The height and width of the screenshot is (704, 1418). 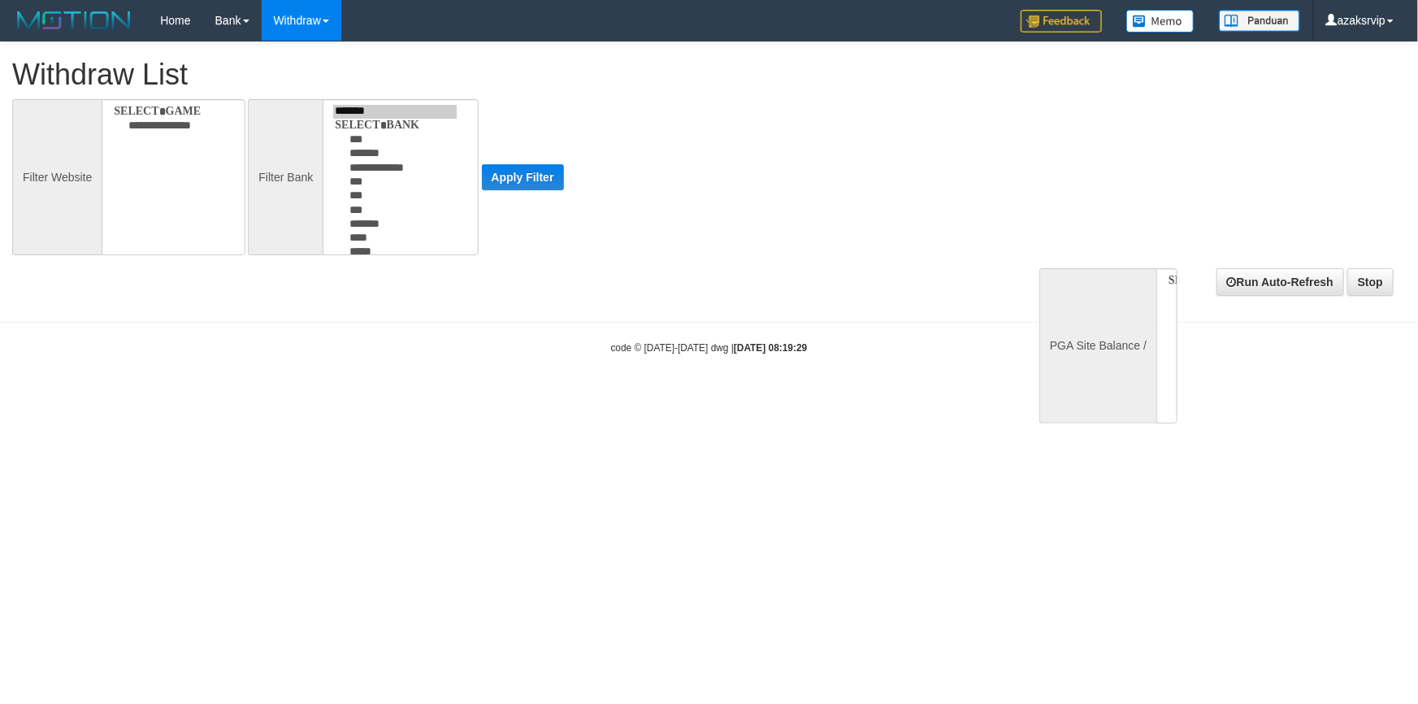 I want to click on a: Run Auto-Refresh, so click(x=1280, y=282).